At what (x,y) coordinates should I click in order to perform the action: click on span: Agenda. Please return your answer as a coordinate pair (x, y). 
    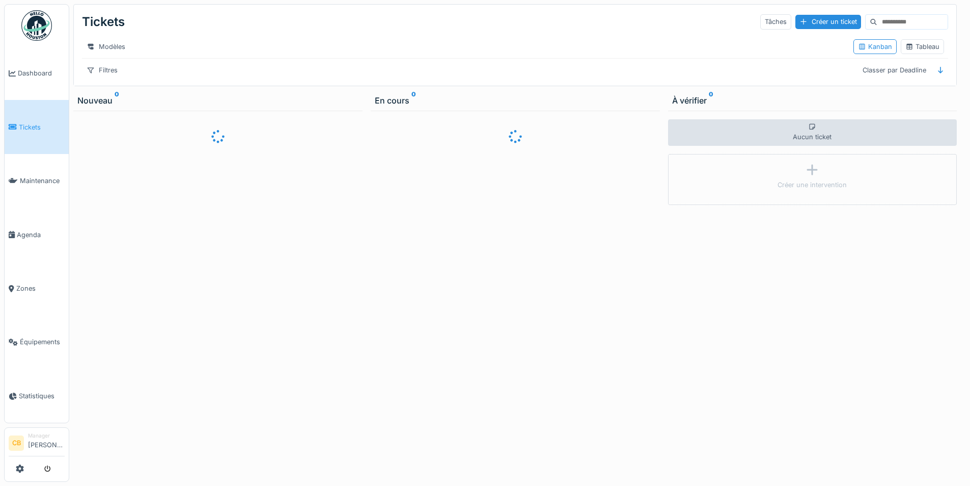
    Looking at the image, I should click on (41, 234).